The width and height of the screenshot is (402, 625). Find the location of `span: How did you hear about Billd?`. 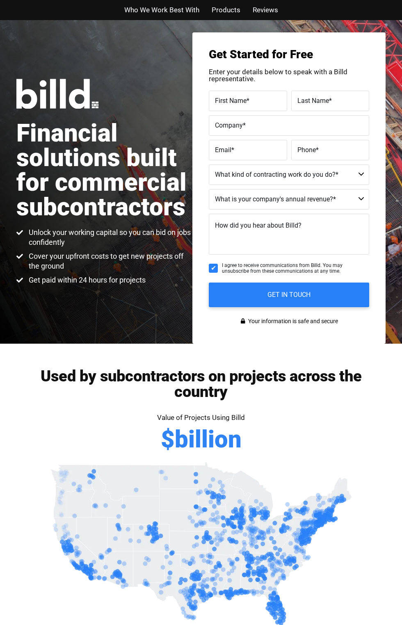

span: How did you hear about Billd? is located at coordinates (258, 225).